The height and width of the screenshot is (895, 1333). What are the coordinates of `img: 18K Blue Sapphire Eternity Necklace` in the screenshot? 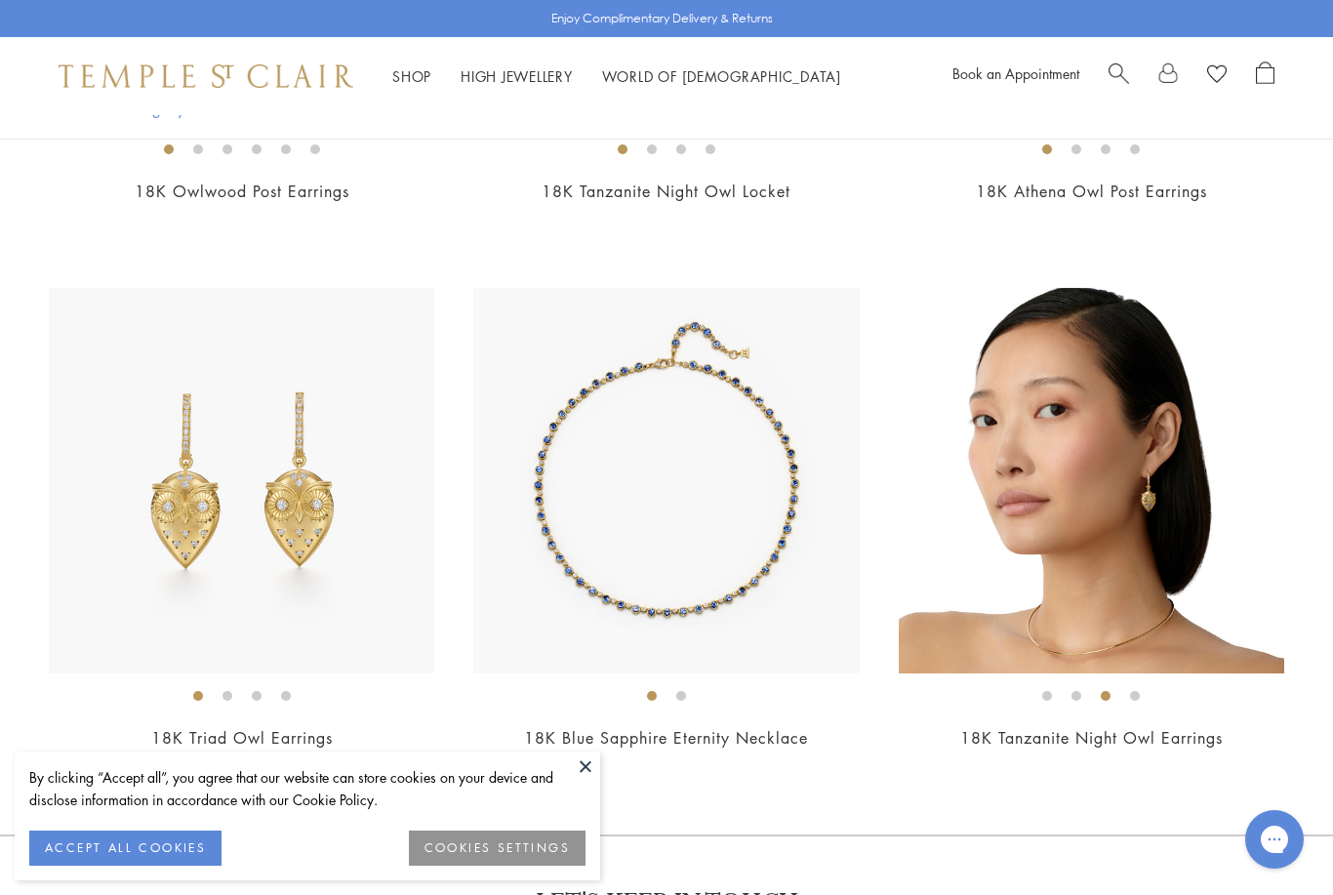 It's located at (666, 480).